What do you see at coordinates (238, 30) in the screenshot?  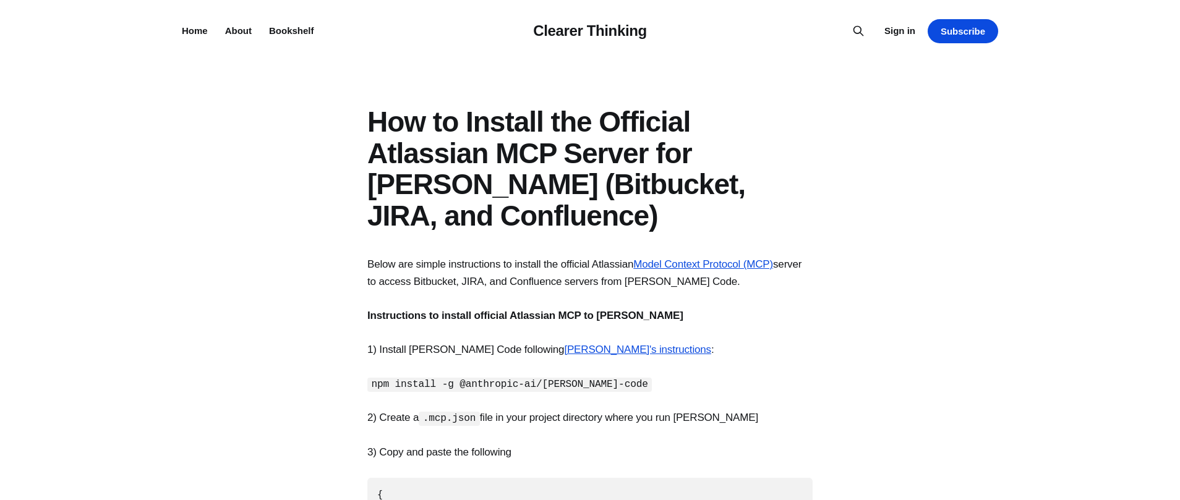 I see `a: About` at bounding box center [238, 30].